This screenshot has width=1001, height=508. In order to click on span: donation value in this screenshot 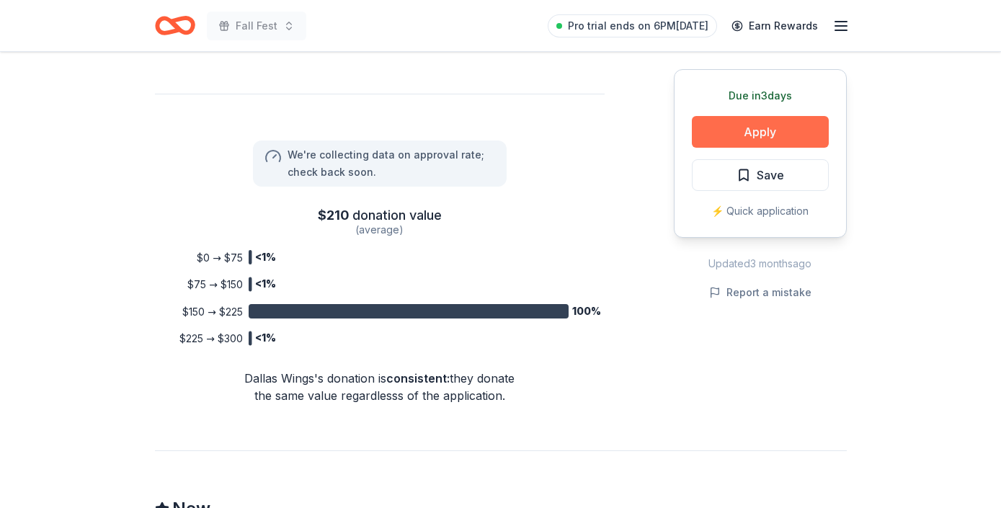, I will do `click(397, 216)`.